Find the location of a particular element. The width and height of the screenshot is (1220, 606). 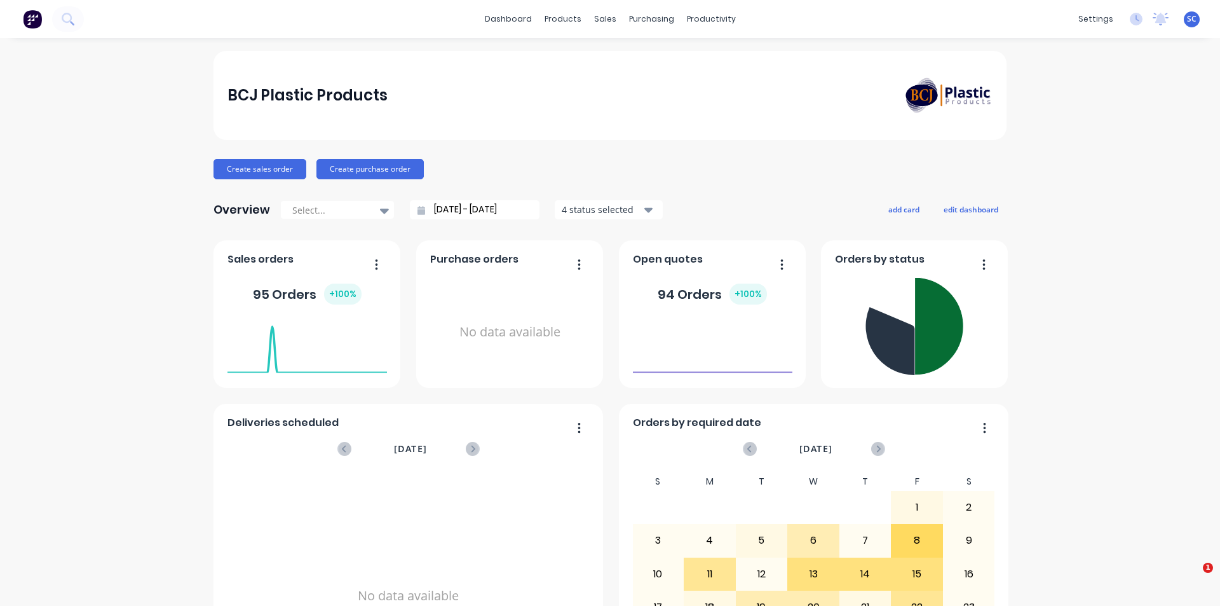

img: BCJ Plastic Products is located at coordinates (948, 95).